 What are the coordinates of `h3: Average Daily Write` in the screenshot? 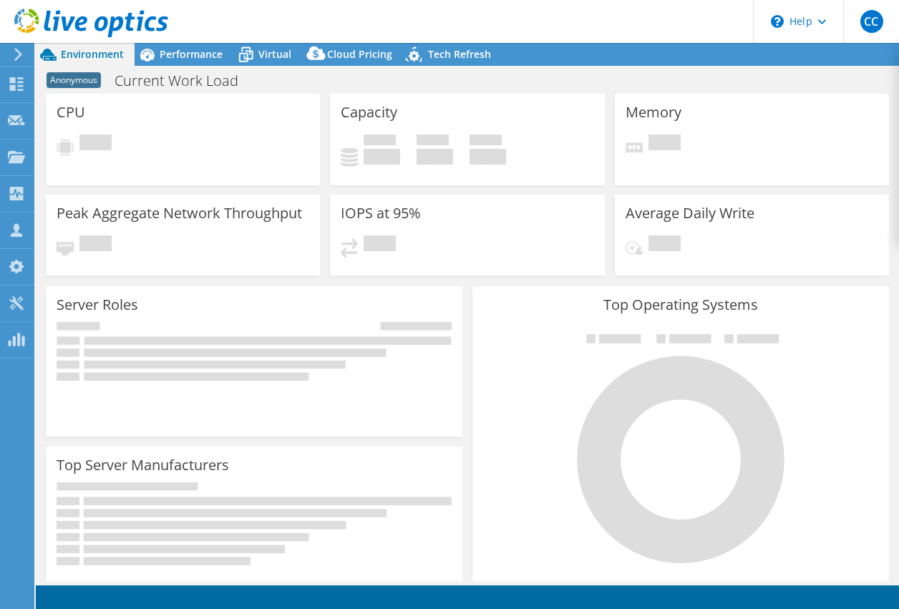 It's located at (690, 213).